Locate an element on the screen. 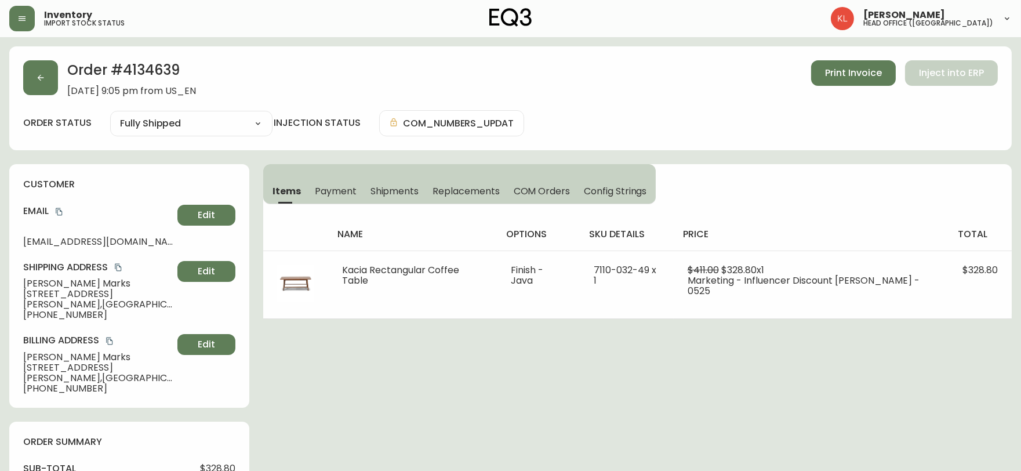  h4: order summary is located at coordinates (129, 442).